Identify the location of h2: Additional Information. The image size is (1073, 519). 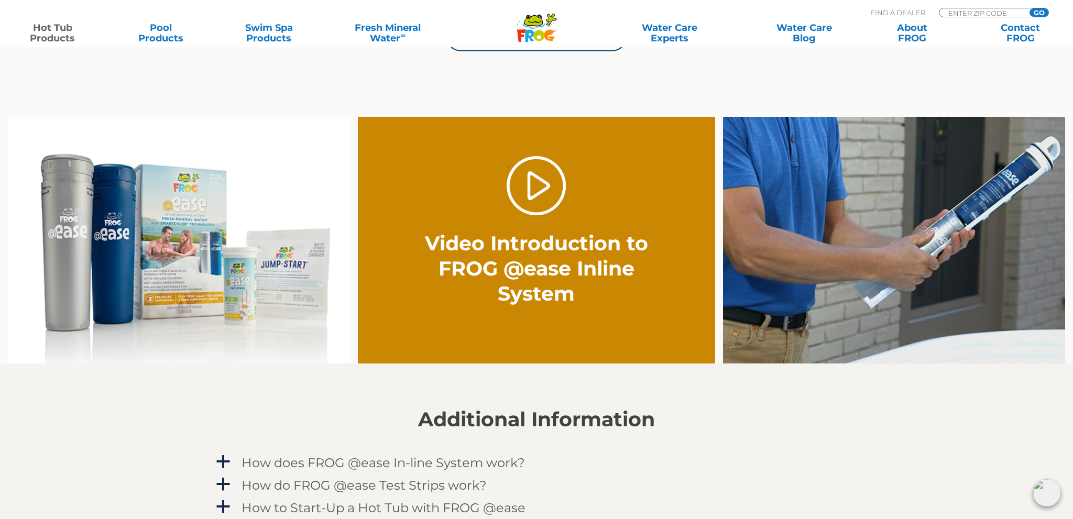
(536, 420).